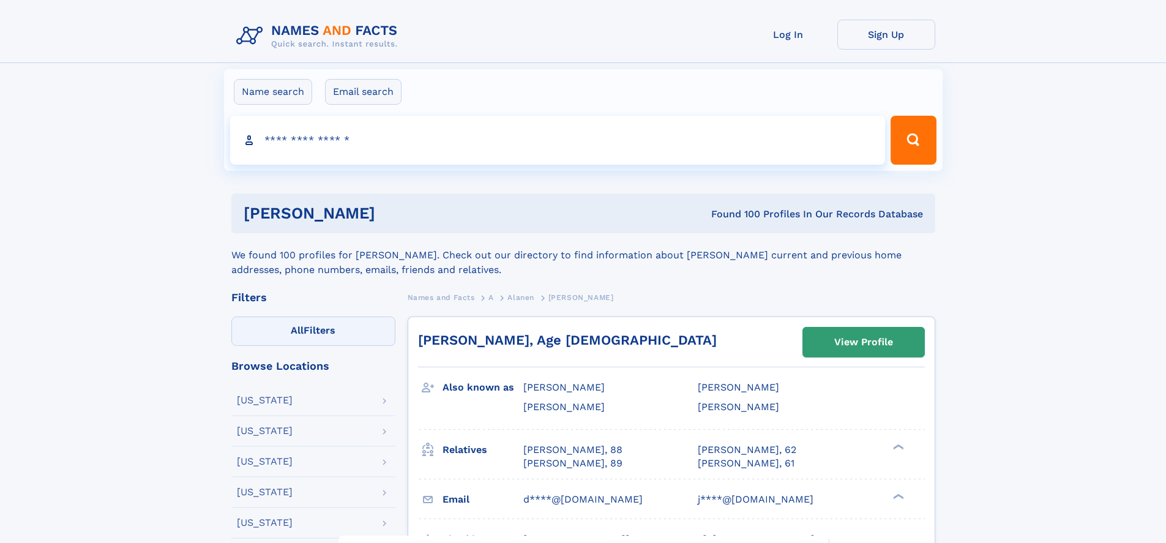  What do you see at coordinates (483, 388) in the screenshot?
I see `h3: Also known as` at bounding box center [483, 388].